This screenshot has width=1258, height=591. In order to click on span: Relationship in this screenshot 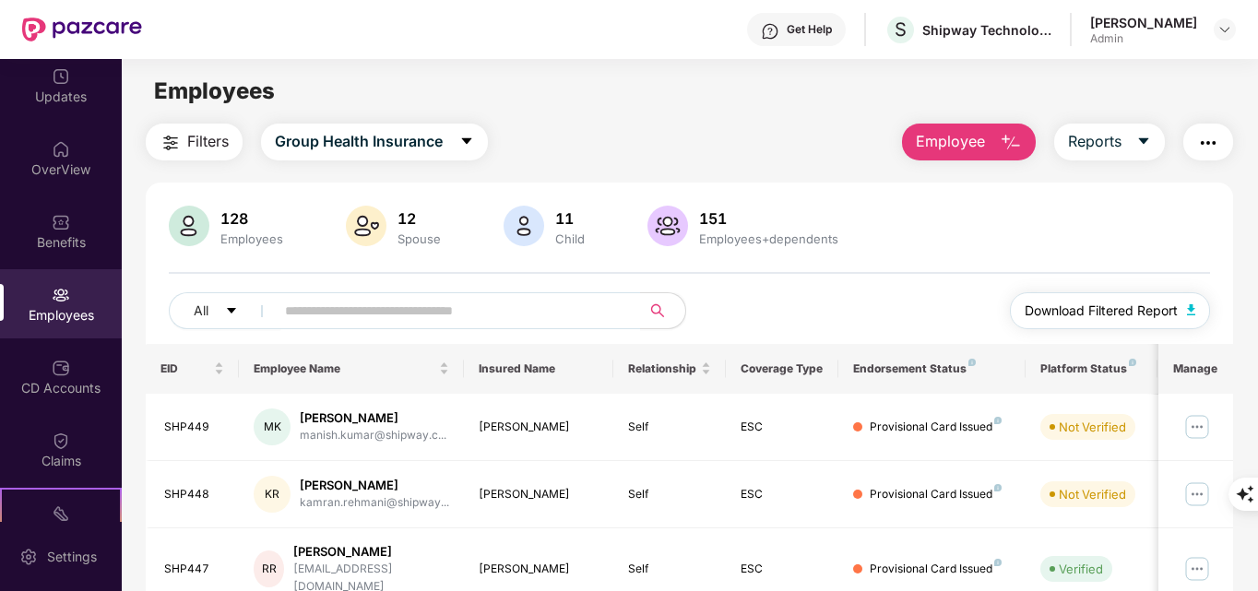, I will do `click(662, 369)`.